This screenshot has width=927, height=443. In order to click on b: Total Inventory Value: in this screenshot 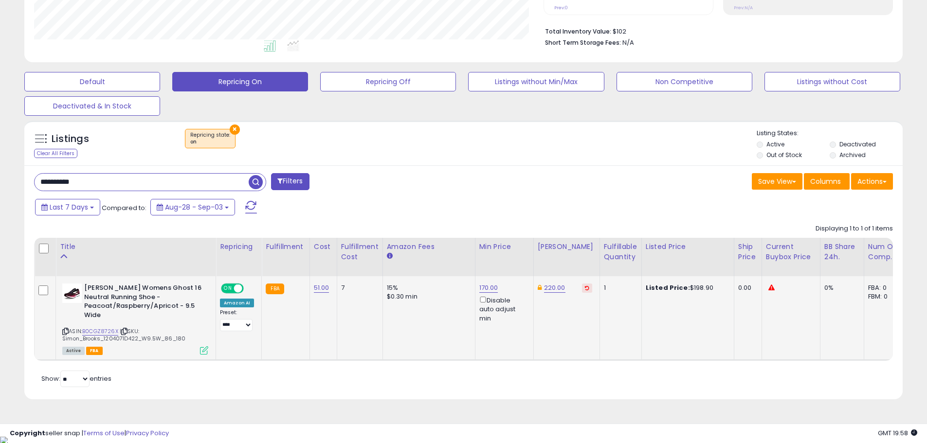, I will do `click(578, 31)`.